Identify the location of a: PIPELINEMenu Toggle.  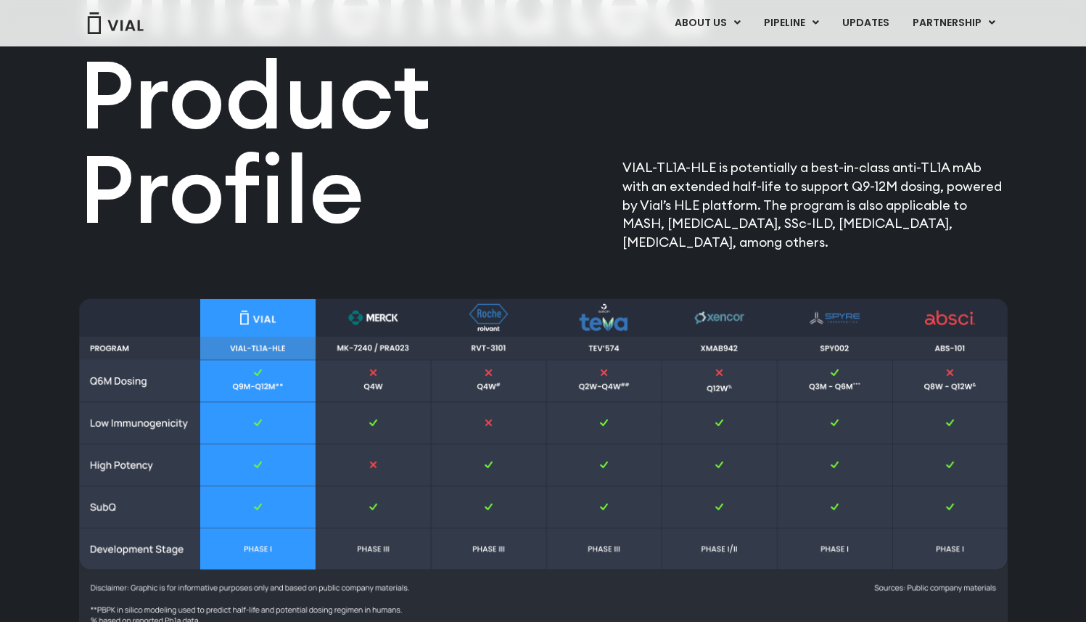
(791, 23).